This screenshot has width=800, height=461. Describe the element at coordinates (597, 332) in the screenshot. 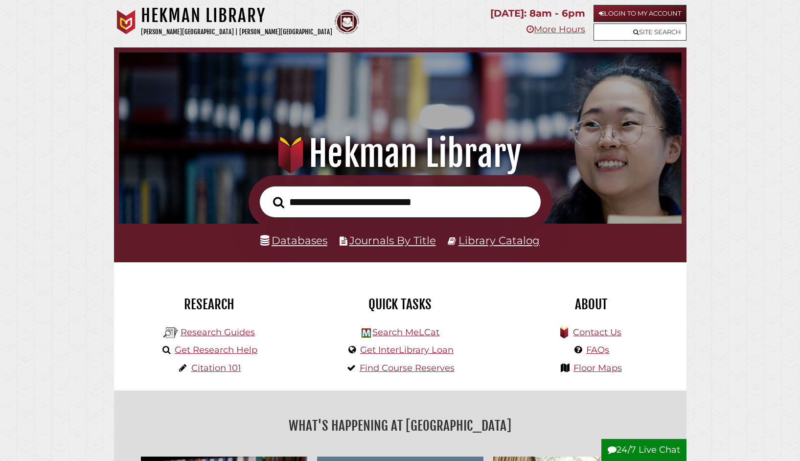

I see `a: Contact Us` at that location.